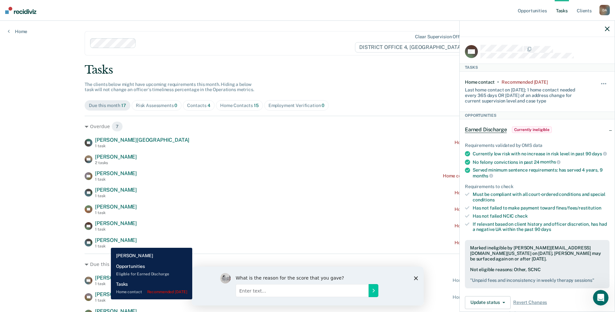 The image size is (615, 312). What do you see at coordinates (443, 37) in the screenshot?
I see `div: Clear supervision officers` at bounding box center [443, 37].